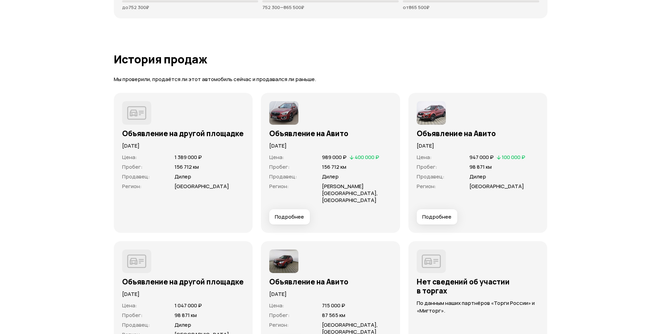  I want to click on span: 100 000 ₽, so click(514, 157).